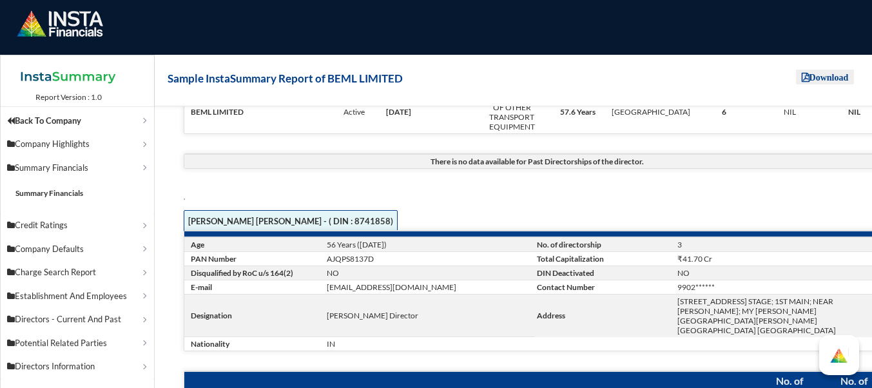 This screenshot has width=872, height=388. I want to click on p: Back To Company, so click(73, 121).